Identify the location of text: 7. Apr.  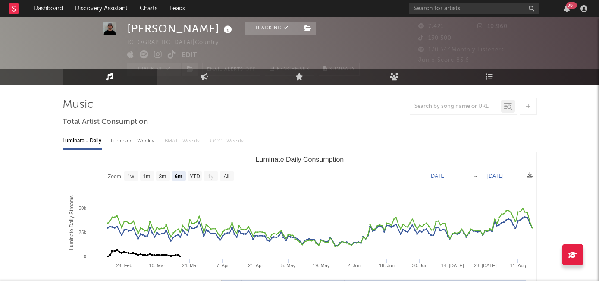
(222, 265).